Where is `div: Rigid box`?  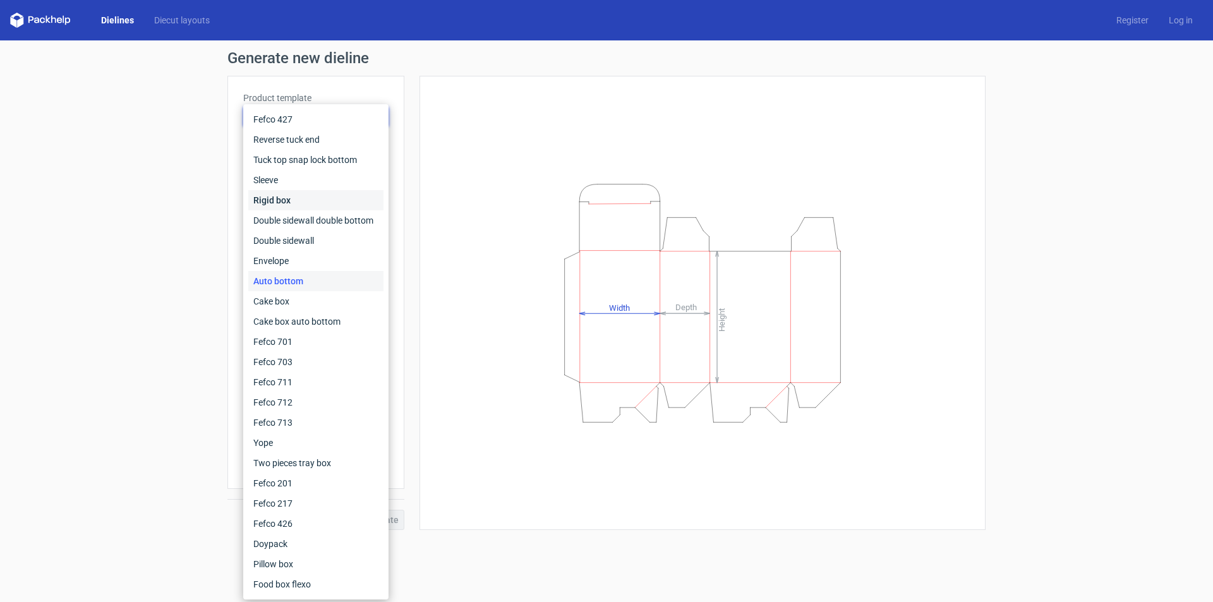 div: Rigid box is located at coordinates (316, 200).